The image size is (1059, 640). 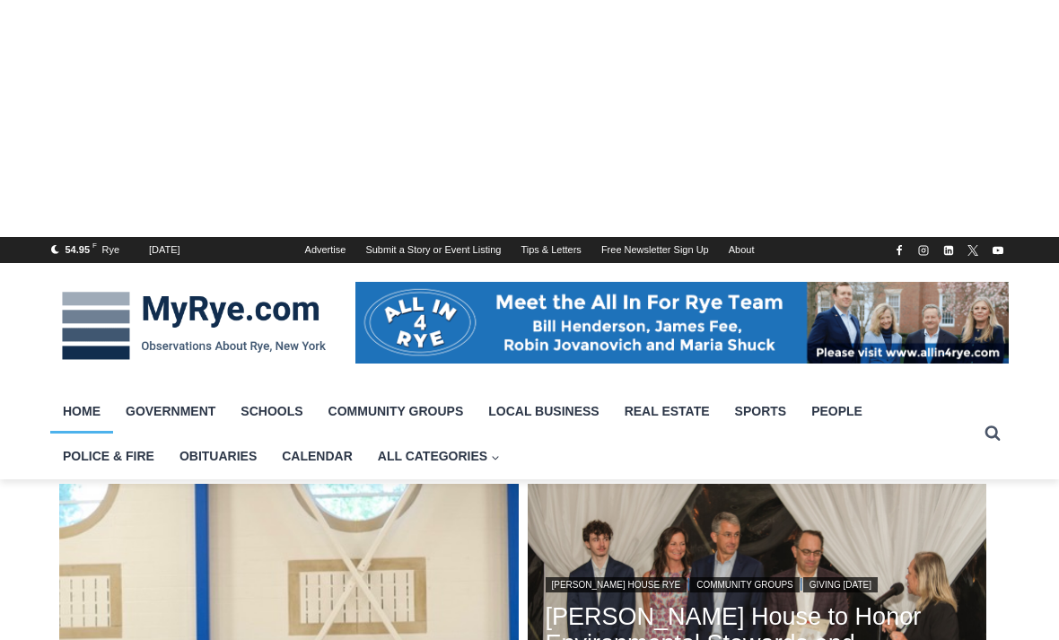 What do you see at coordinates (993, 433) in the screenshot?
I see `button: View Search Form` at bounding box center [993, 433].